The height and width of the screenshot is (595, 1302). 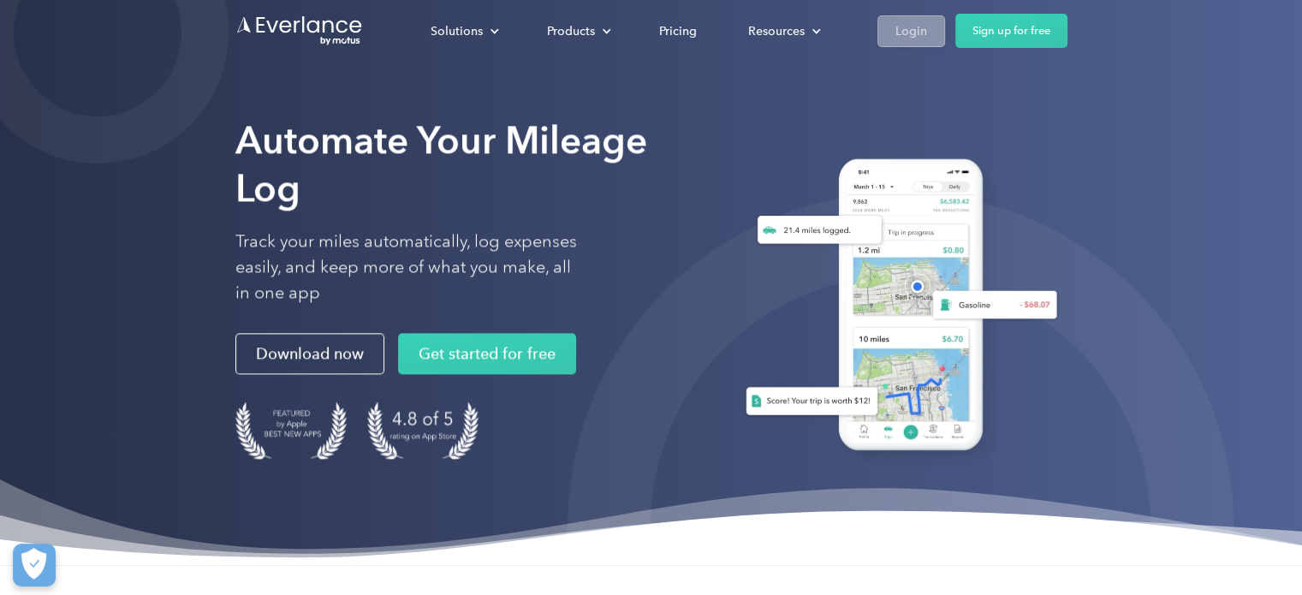 I want to click on p: Track your miles automatically, log expenses easily, and keep more of what you make, all in one app, so click(x=407, y=267).